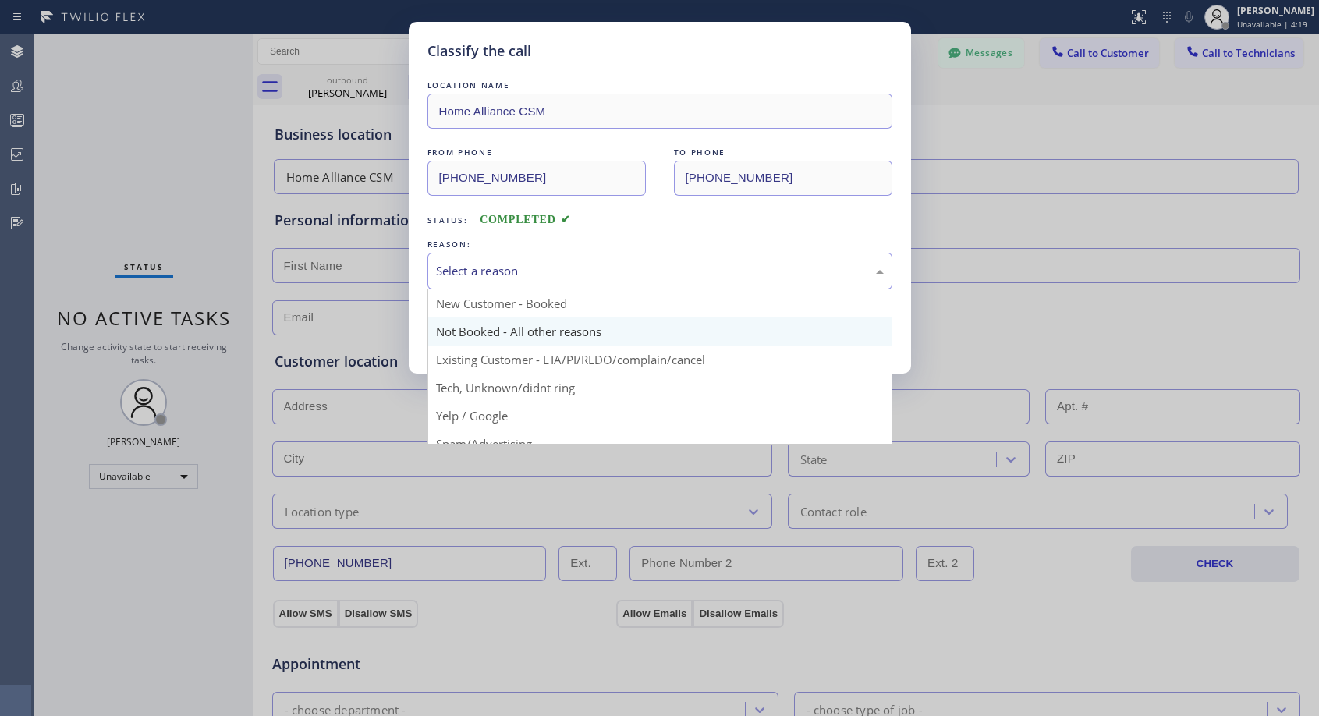 The width and height of the screenshot is (1319, 716). Describe the element at coordinates (536, 152) in the screenshot. I see `div: FROM PHONE` at that location.